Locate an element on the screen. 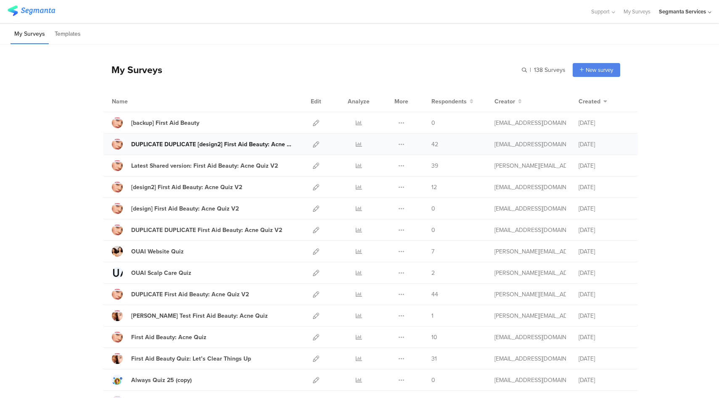 The height and width of the screenshot is (398, 719). span: 12 is located at coordinates (434, 187).